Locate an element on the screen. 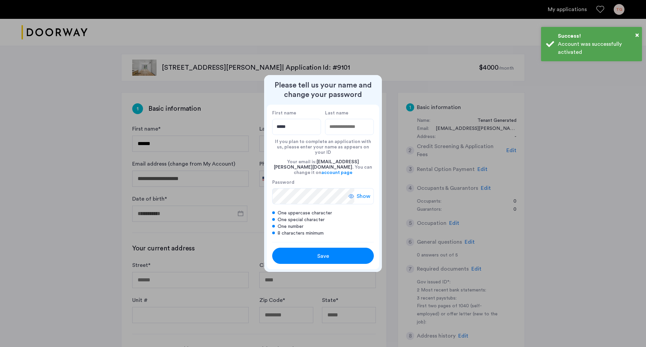 Image resolution: width=646 pixels, height=347 pixels. label: Password is located at coordinates (313, 182).